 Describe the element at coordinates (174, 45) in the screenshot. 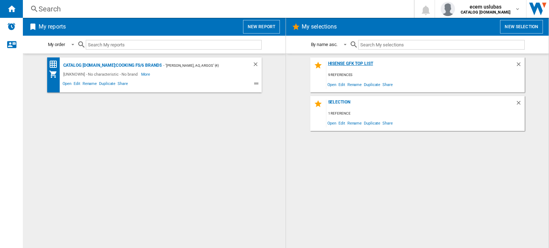

I see `input: Search My reports` at that location.